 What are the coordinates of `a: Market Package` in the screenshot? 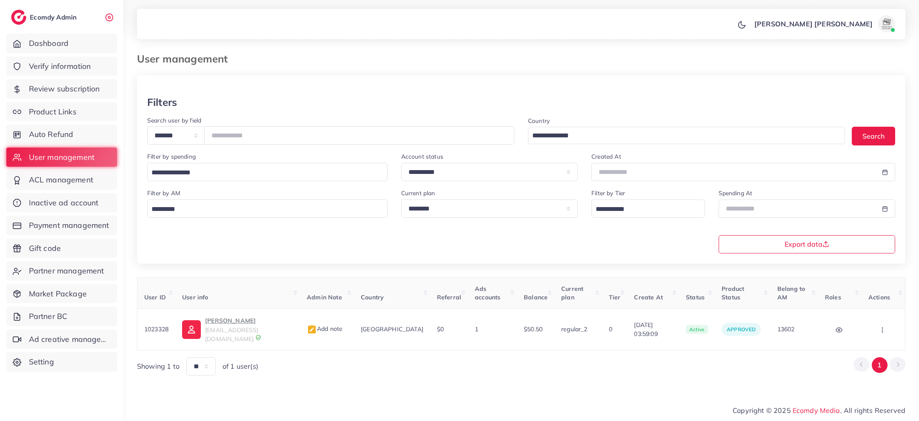 It's located at (62, 294).